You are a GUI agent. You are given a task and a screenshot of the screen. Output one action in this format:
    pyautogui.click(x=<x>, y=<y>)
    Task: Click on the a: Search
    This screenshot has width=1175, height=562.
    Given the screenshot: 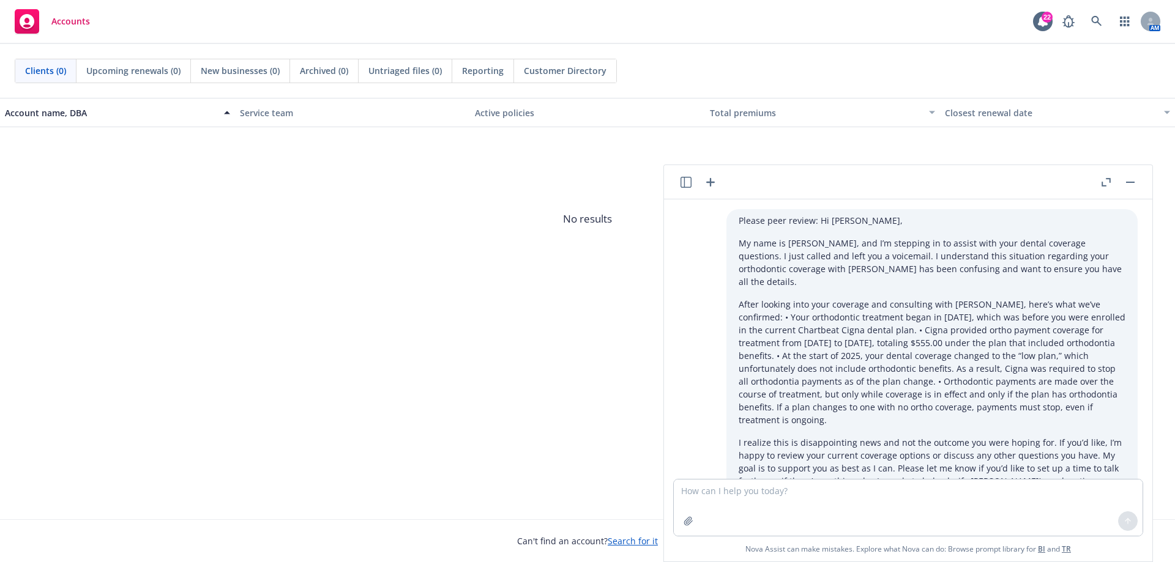 What is the action you would take?
    pyautogui.click(x=1097, y=21)
    